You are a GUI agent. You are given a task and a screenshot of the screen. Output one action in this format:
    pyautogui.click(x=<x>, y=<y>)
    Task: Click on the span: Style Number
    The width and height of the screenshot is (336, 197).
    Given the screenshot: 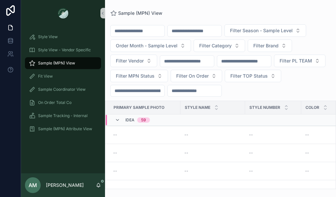 What is the action you would take?
    pyautogui.click(x=265, y=107)
    